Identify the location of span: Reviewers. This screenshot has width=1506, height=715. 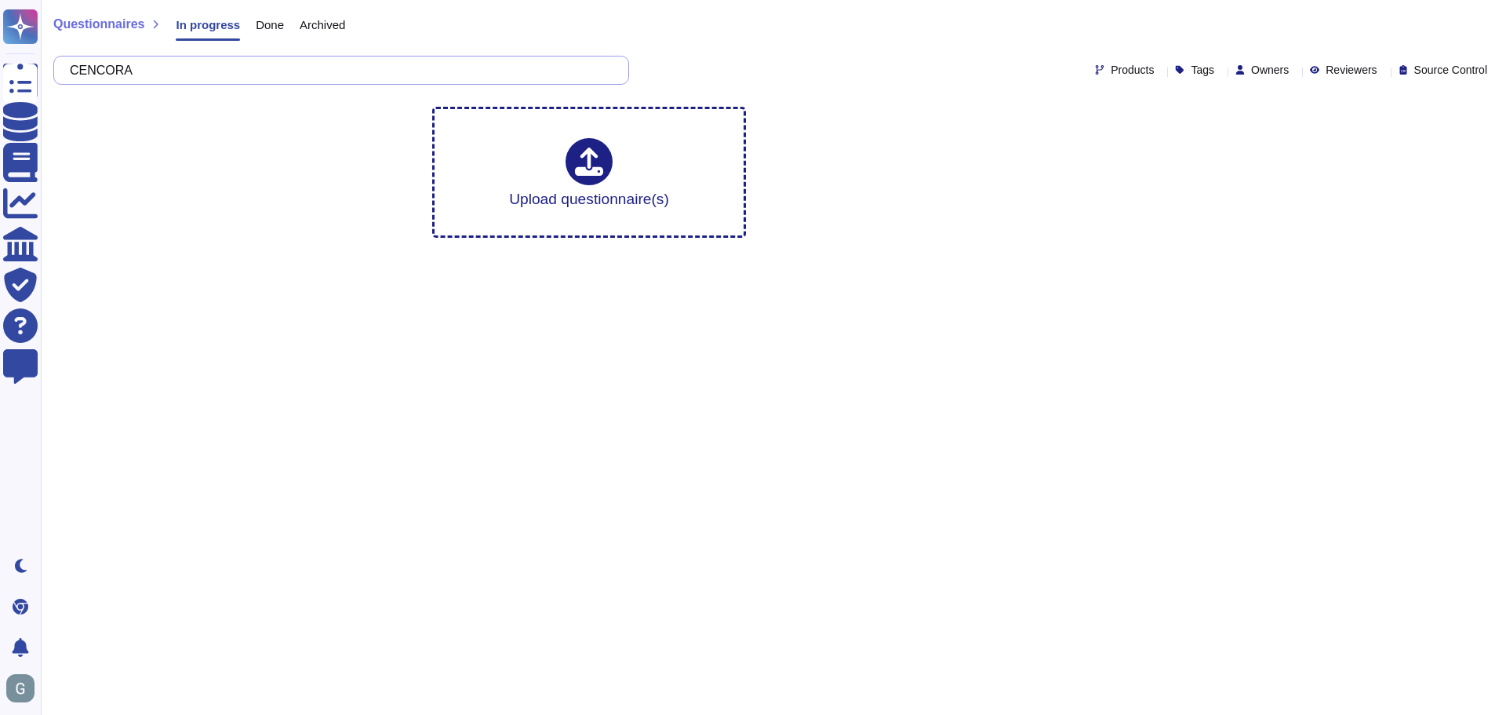
(1351, 70).